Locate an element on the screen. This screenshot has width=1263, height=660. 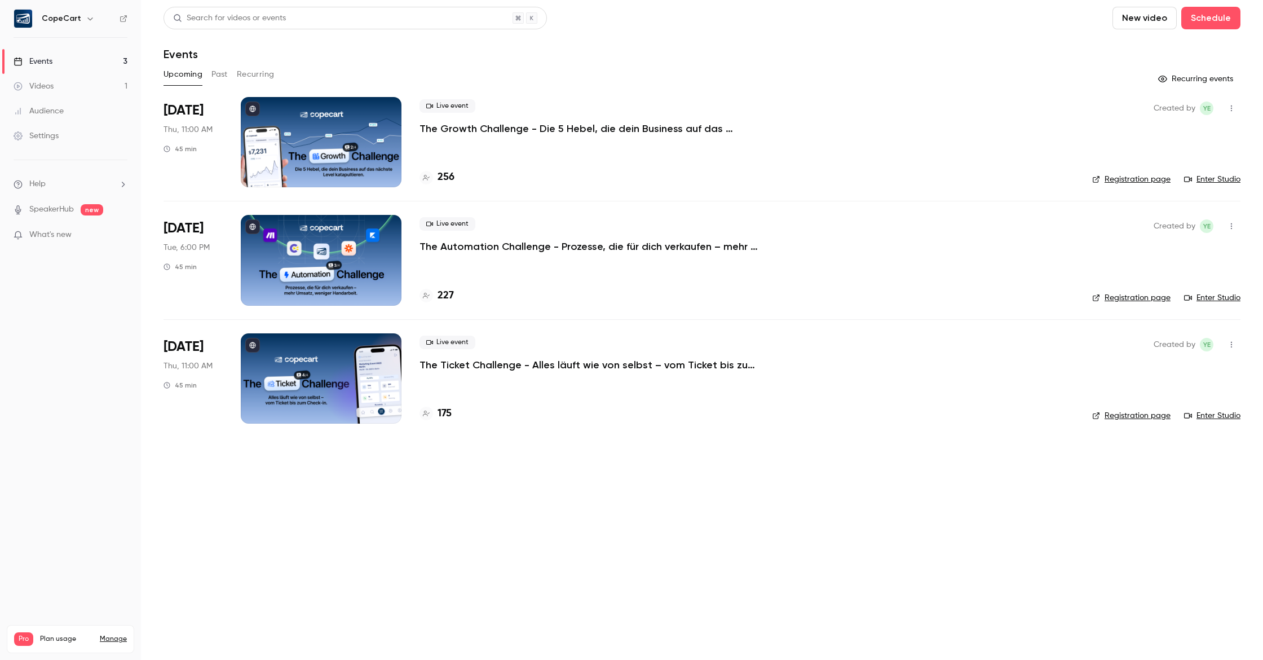
a: 227 is located at coordinates (436, 295).